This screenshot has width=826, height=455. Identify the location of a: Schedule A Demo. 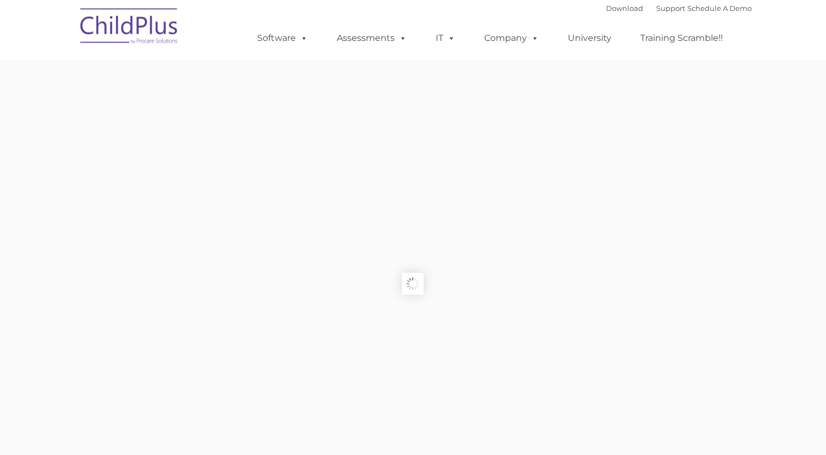
(719, 8).